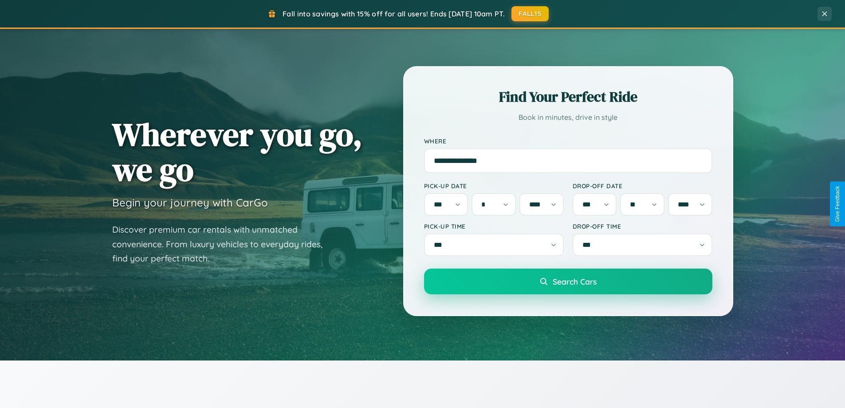 This screenshot has height=408, width=845. I want to click on label: Pick-up Time, so click(494, 226).